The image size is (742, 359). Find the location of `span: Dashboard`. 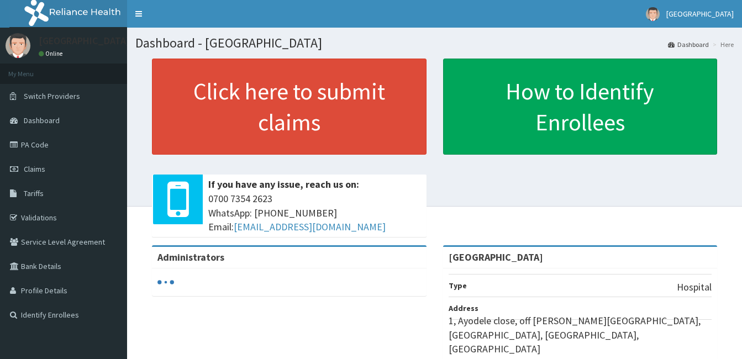

span: Dashboard is located at coordinates (41, 120).